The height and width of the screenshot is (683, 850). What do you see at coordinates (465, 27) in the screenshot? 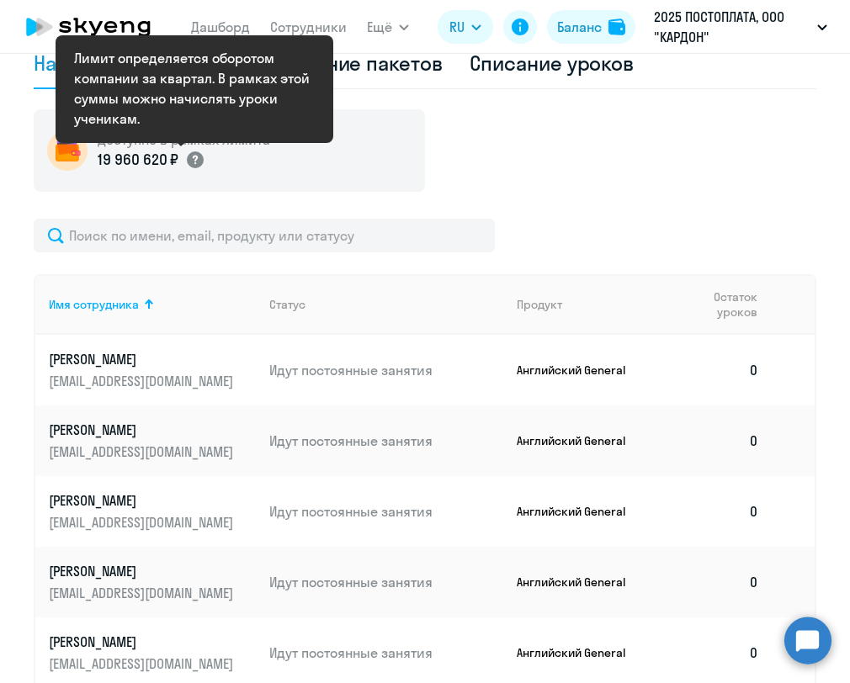
I see `button: RU` at bounding box center [465, 27].